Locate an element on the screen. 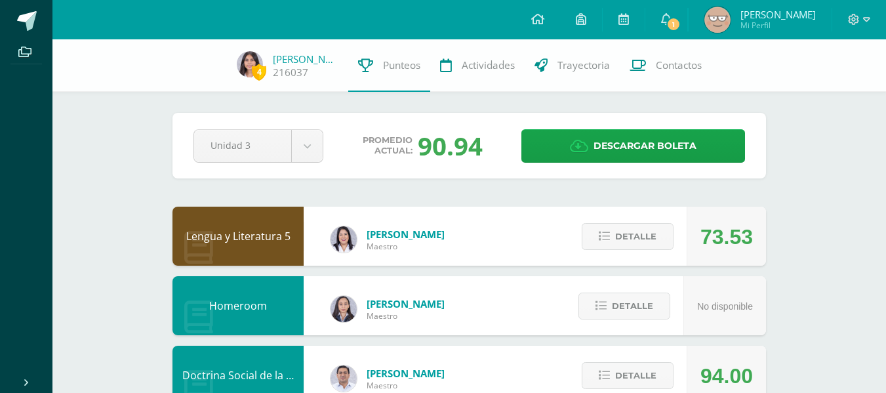 The height and width of the screenshot is (393, 886). span: 4 is located at coordinates (259, 71).